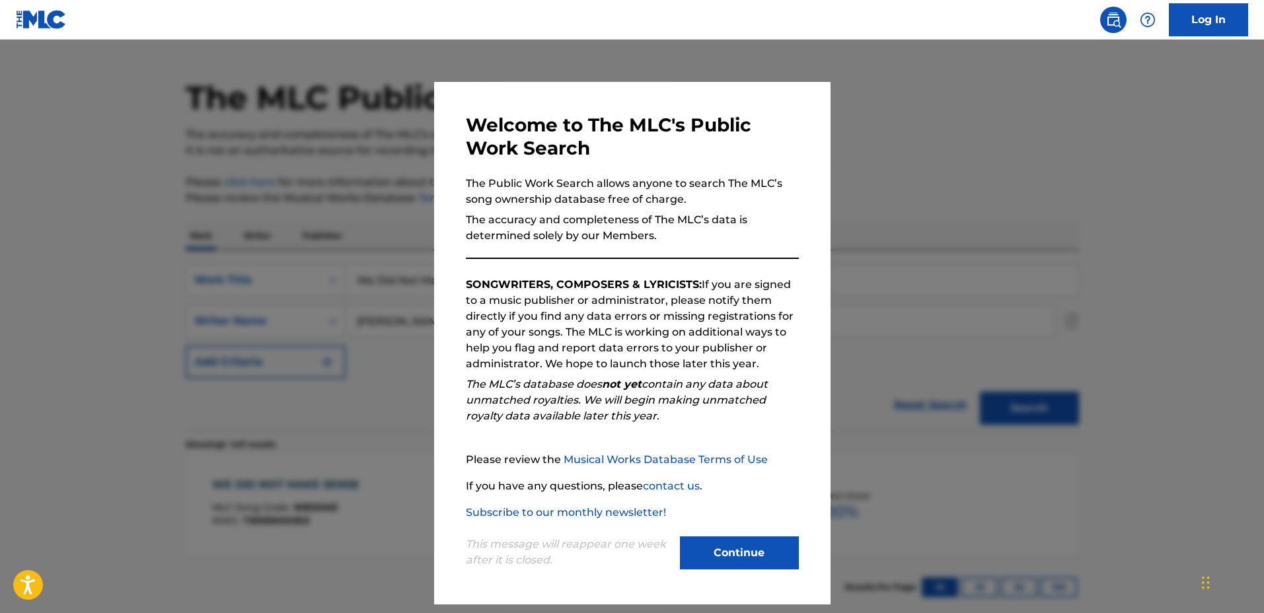 The image size is (1264, 613). Describe the element at coordinates (632, 486) in the screenshot. I see `p: If you have any questions, please .` at that location.